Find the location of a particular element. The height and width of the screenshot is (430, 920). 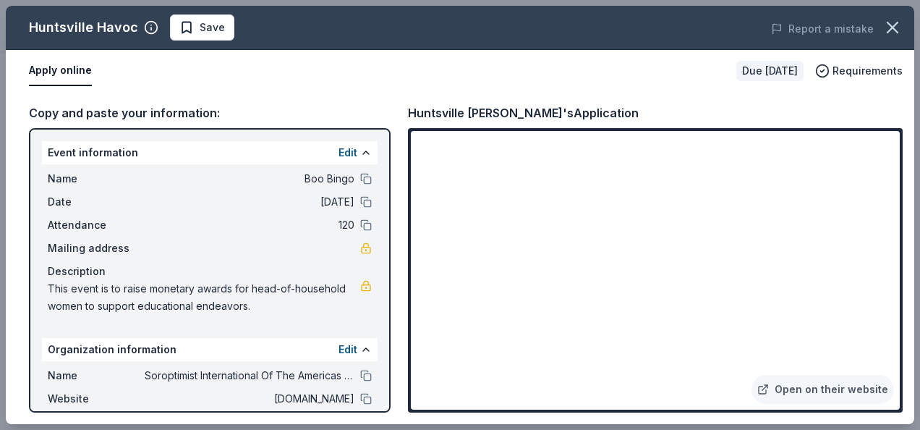

div: Huntsville Havoc is located at coordinates (83, 27).